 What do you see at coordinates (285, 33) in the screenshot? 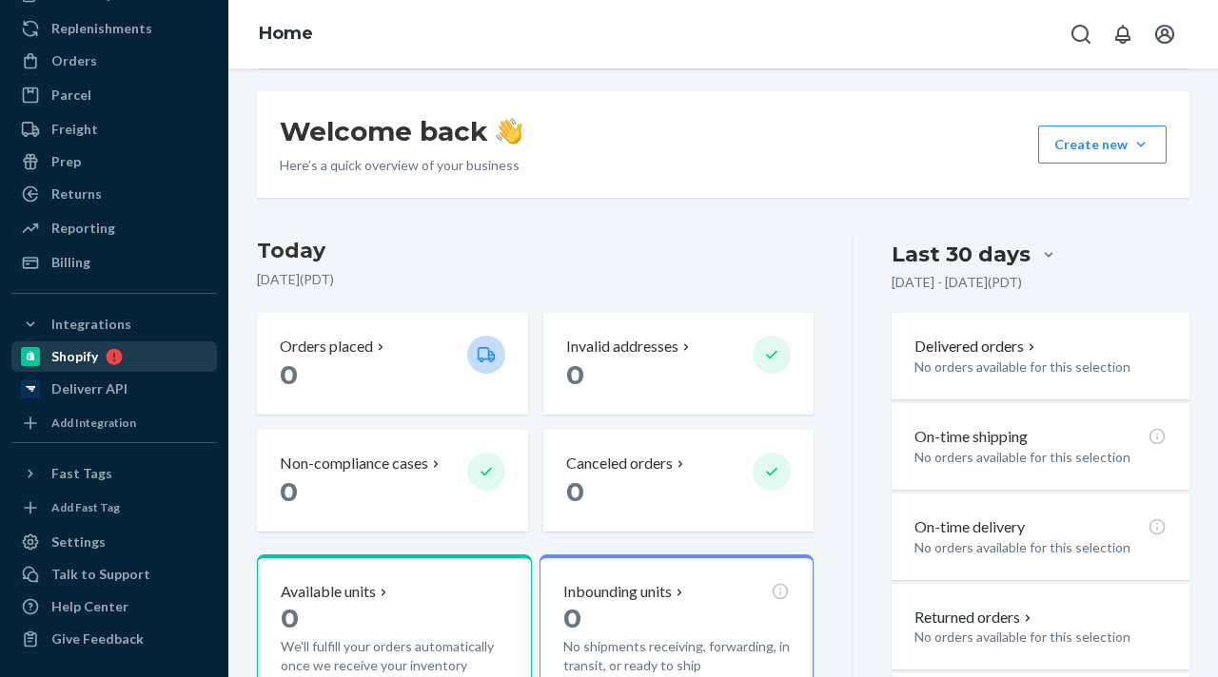
I see `a: Home` at bounding box center [285, 33].